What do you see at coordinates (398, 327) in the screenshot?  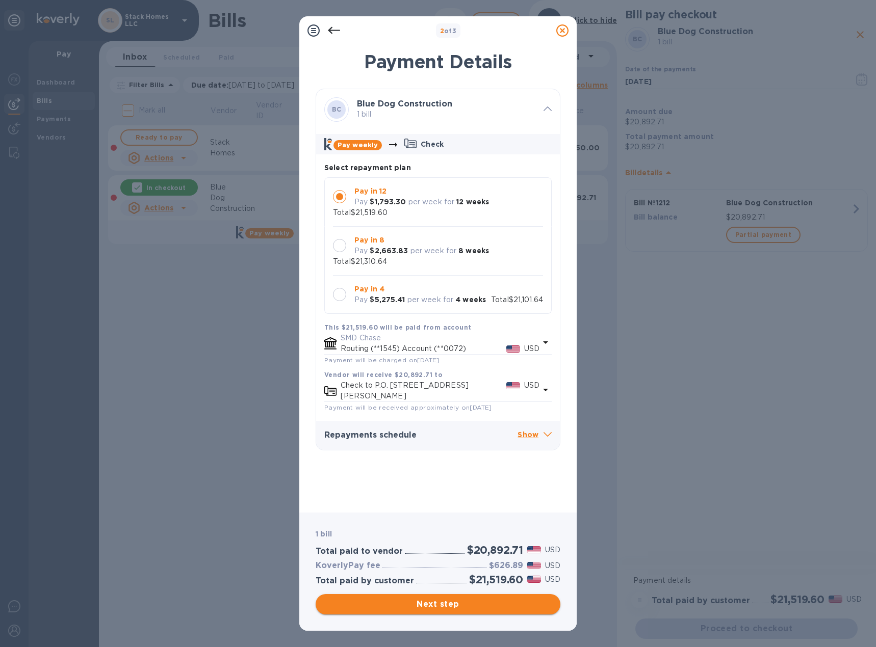 I see `b: This $21,519.60 will be paid from account` at bounding box center [398, 327].